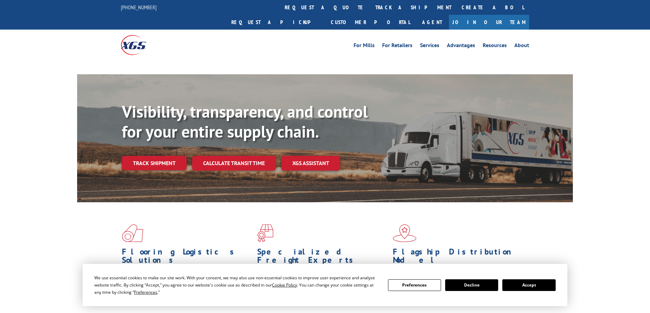  Describe the element at coordinates (364, 46) in the screenshot. I see `a: For Mills` at that location.